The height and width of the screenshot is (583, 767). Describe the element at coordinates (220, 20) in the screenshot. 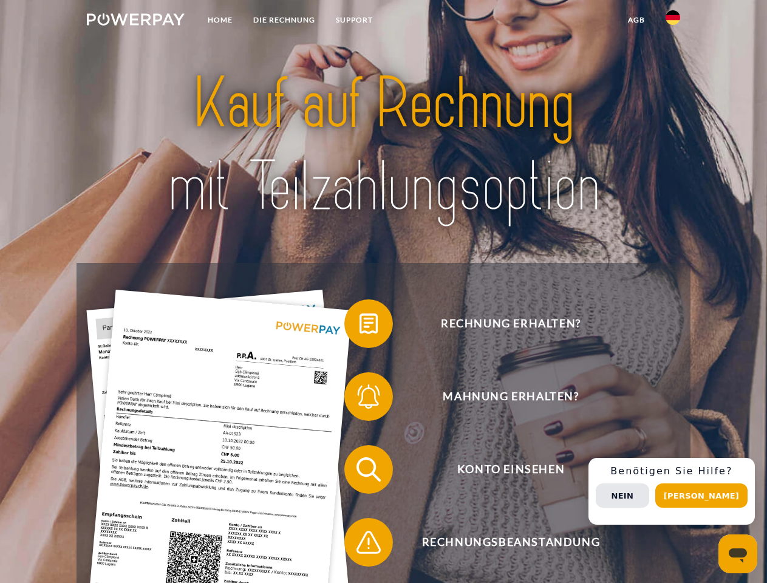

I see `a: Home` at that location.